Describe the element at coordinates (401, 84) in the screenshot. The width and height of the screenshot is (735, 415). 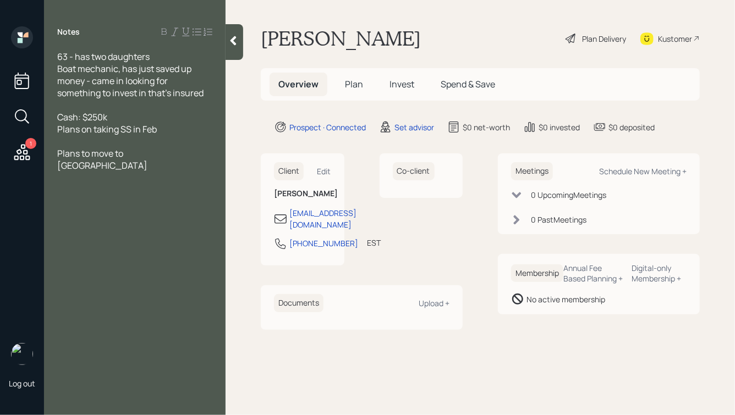
I see `span: Invest` at that location.